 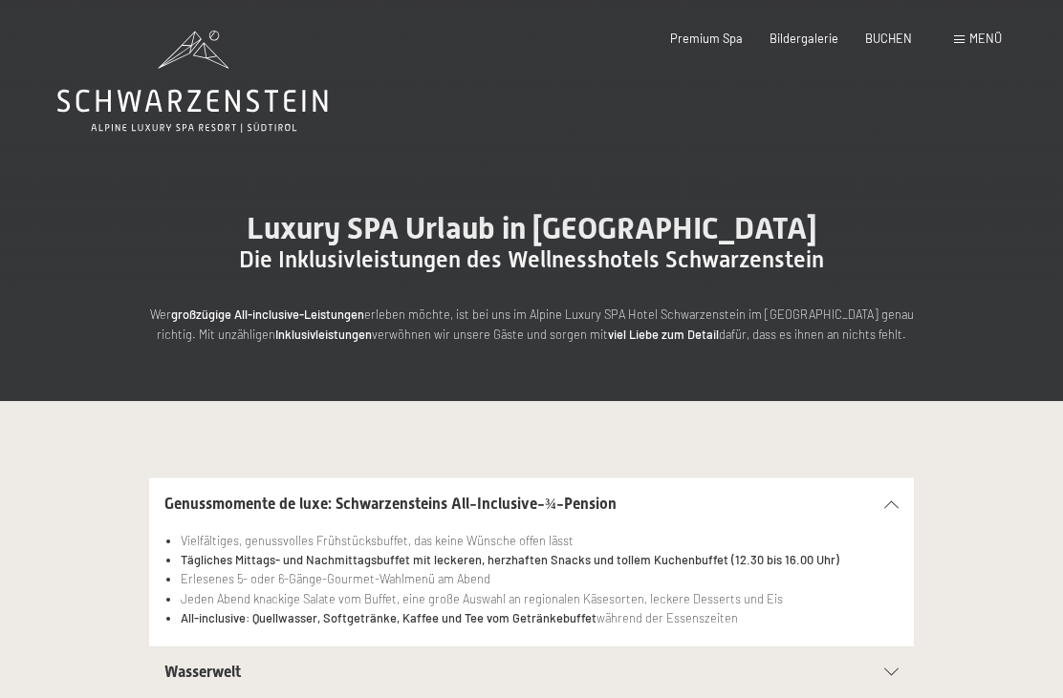 What do you see at coordinates (390, 504) in the screenshot?
I see `span: Genussmomente de luxe: Schwarzensteins All-Inclusive-¾-Pension` at bounding box center [390, 504].